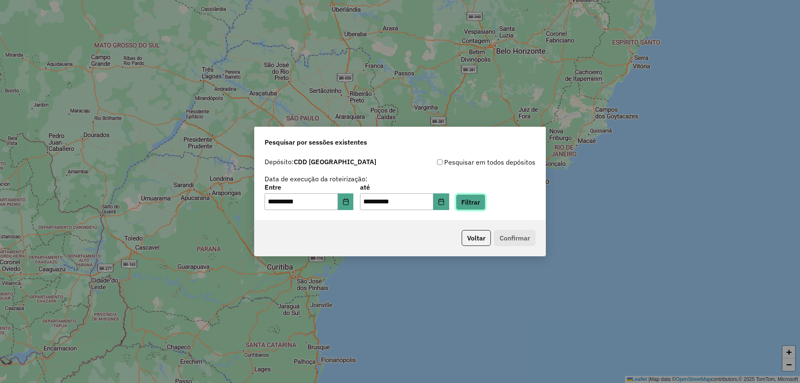 This screenshot has height=383, width=800. What do you see at coordinates (476, 238) in the screenshot?
I see `button: Voltar` at bounding box center [476, 238].